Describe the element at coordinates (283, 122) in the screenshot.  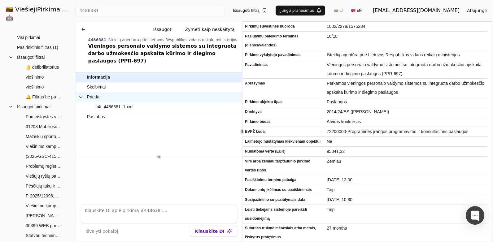
I see `span: Pirkimo būdas` at that location.